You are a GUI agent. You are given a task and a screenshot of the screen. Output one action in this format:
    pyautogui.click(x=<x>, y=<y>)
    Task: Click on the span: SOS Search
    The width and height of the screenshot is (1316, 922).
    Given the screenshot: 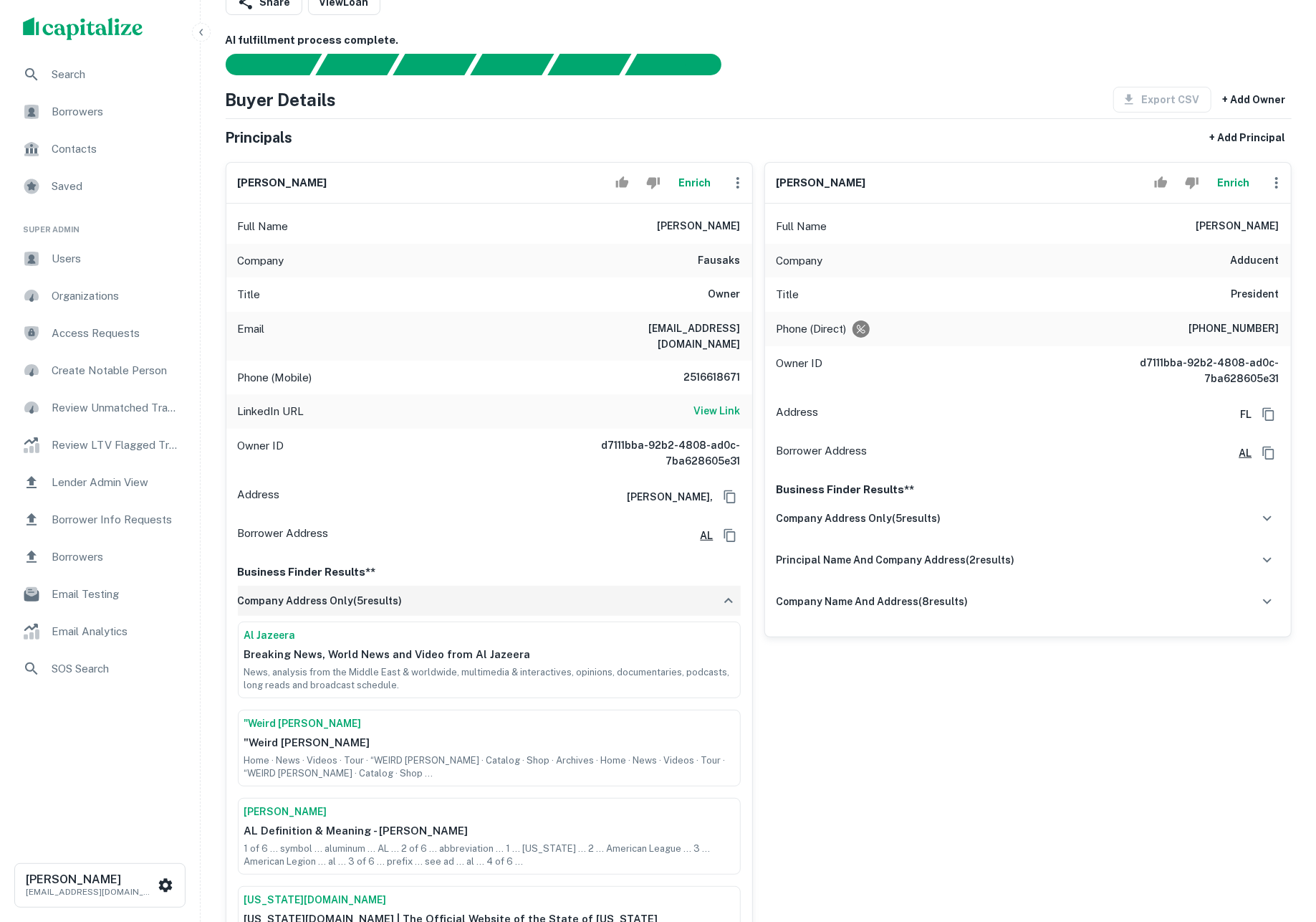 What is the action you would take?
    pyautogui.click(x=116, y=669)
    